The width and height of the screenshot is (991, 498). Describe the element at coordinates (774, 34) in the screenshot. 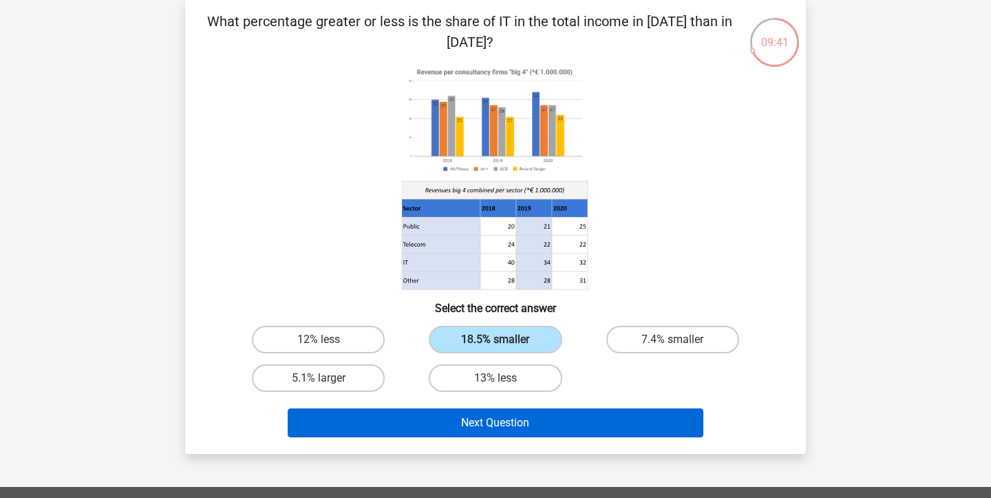

I see `div: 09:41` at that location.